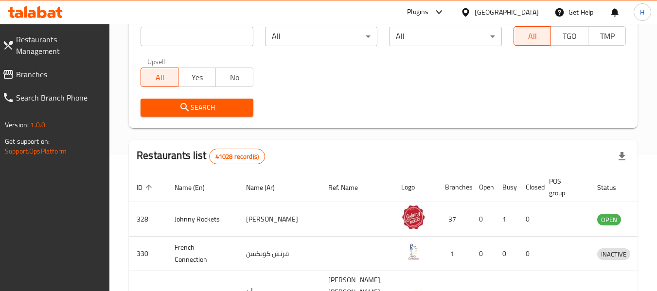 This screenshot has width=657, height=291. I want to click on div: INACTIVE, so click(614, 254).